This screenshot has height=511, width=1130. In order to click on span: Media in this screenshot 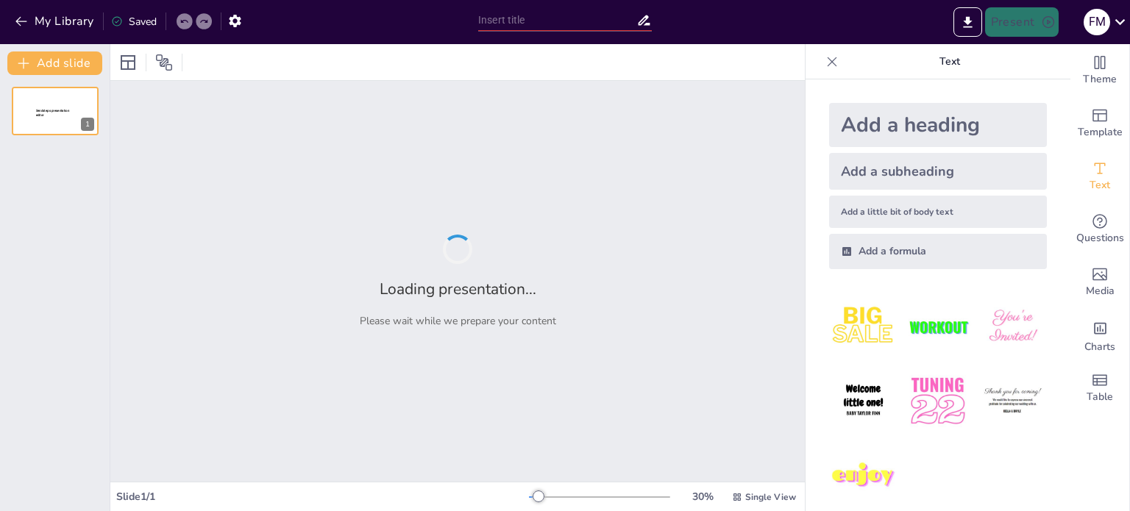, I will do `click(1100, 291)`.